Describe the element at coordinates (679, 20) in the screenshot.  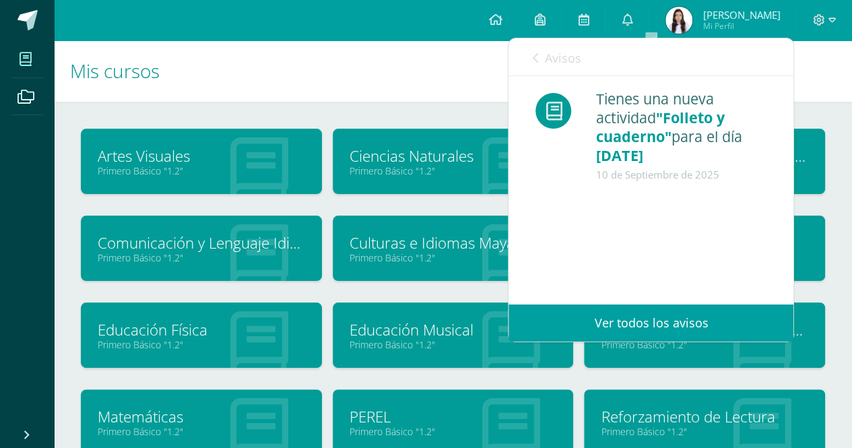
I see `img: ece5888face4751eb5ac506d0479686f.png` at that location.